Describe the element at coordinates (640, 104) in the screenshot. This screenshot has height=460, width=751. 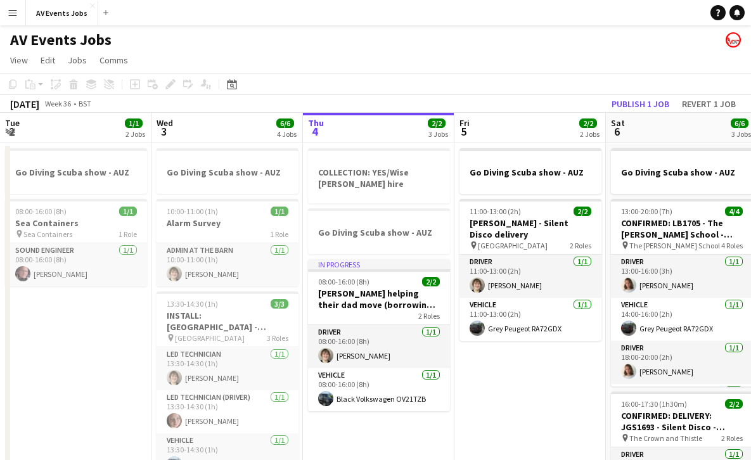
I see `button: Publish 1 job` at that location.